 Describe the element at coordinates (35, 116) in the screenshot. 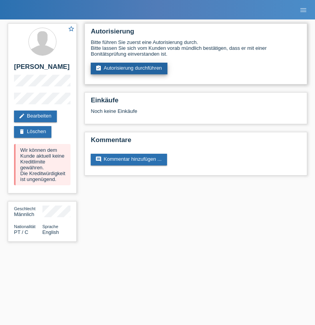

I see `a: editBearbeiten` at that location.